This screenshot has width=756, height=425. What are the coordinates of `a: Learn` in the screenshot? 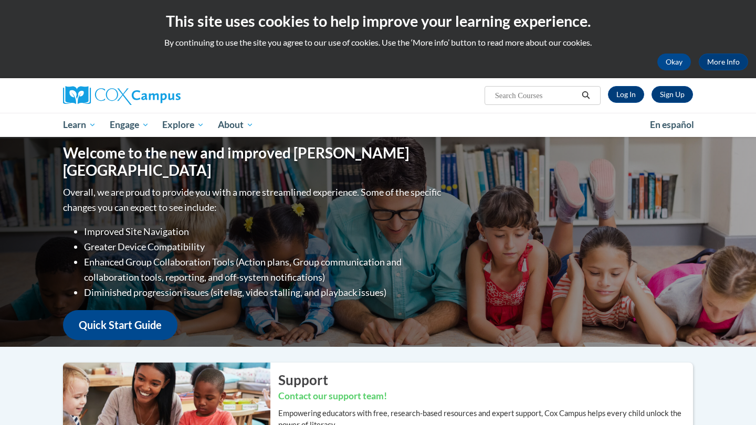 It's located at (79, 125).